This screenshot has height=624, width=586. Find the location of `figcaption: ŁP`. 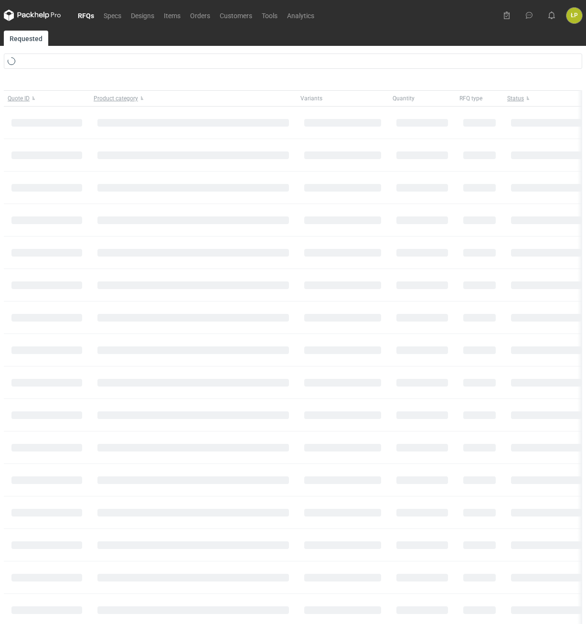

figcaption: ŁP is located at coordinates (574, 15).